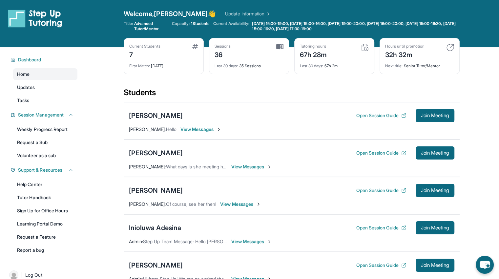 Image resolution: width=499 pixels, height=279 pixels. What do you see at coordinates (191, 204) in the screenshot?
I see `span: Of course, see her then!` at bounding box center [191, 204].